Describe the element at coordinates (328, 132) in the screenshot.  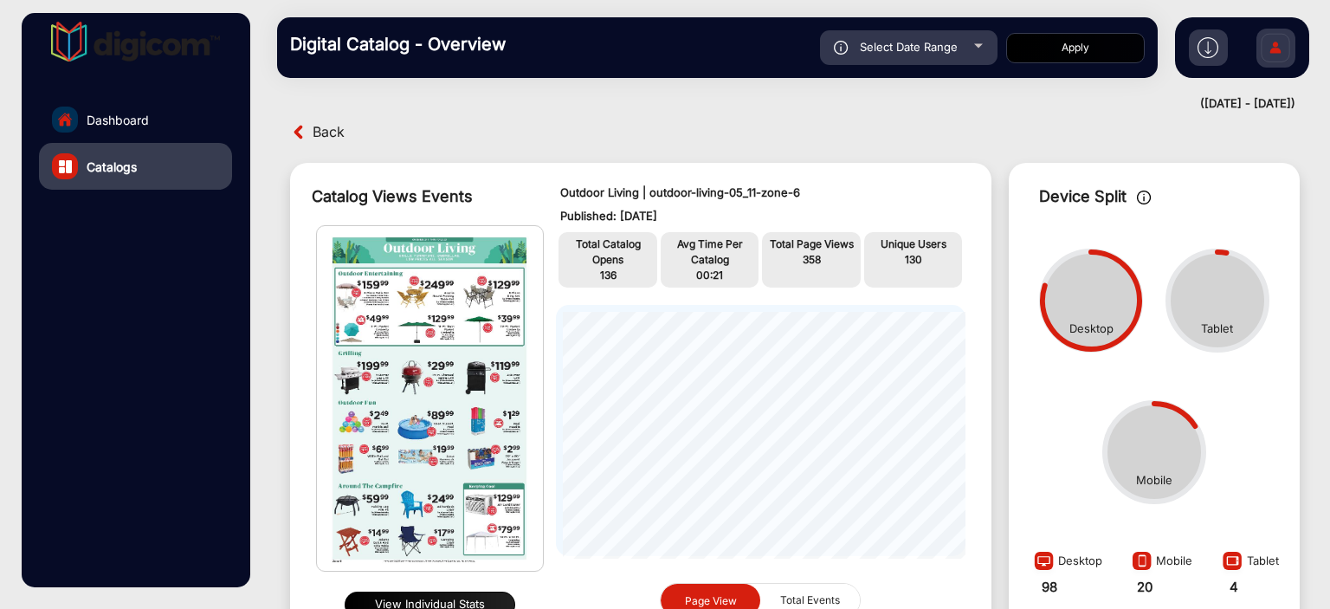
I see `span: Back` at that location.